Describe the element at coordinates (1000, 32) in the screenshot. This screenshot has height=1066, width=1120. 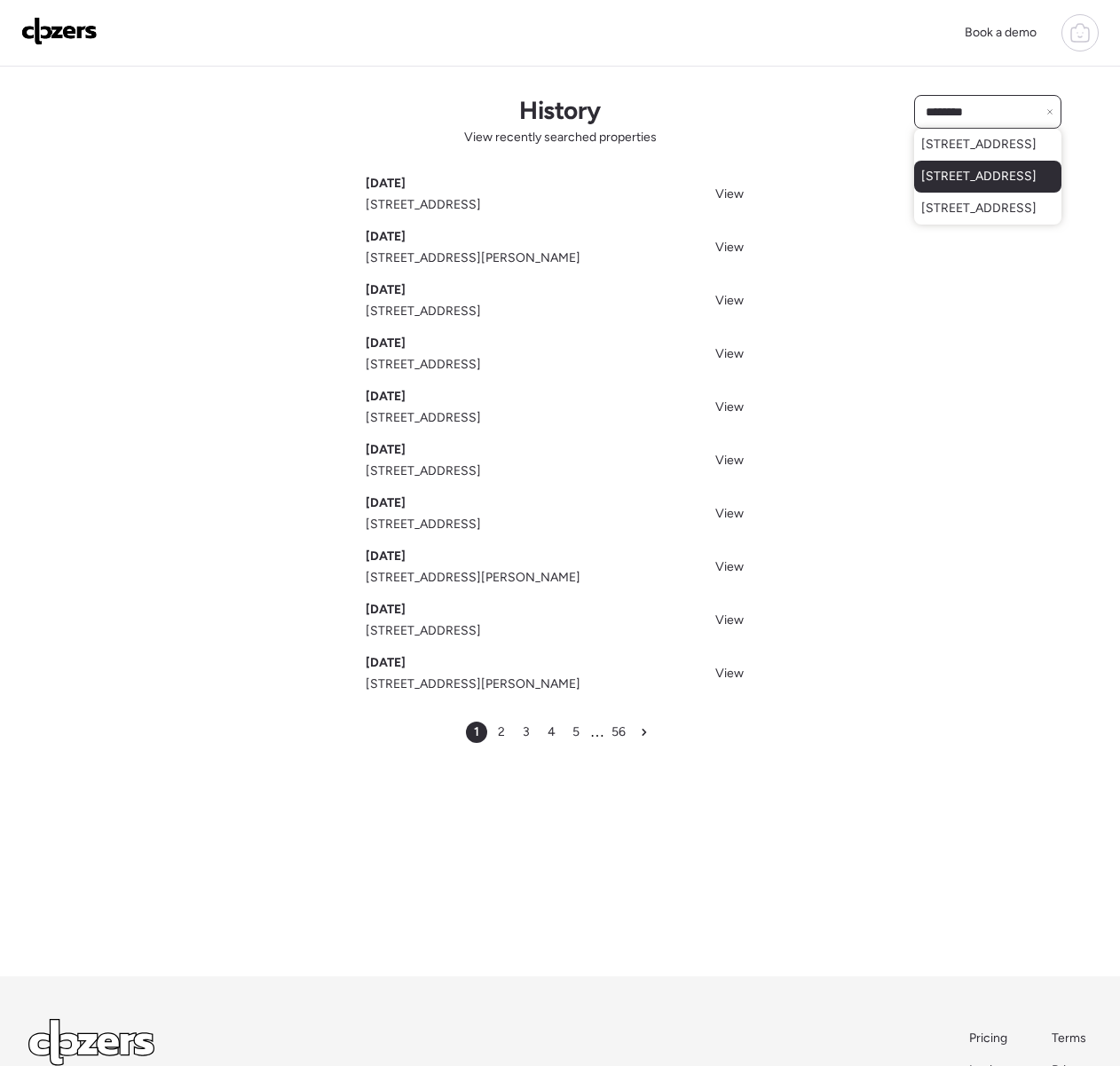
I see `span: Book a demo` at that location.